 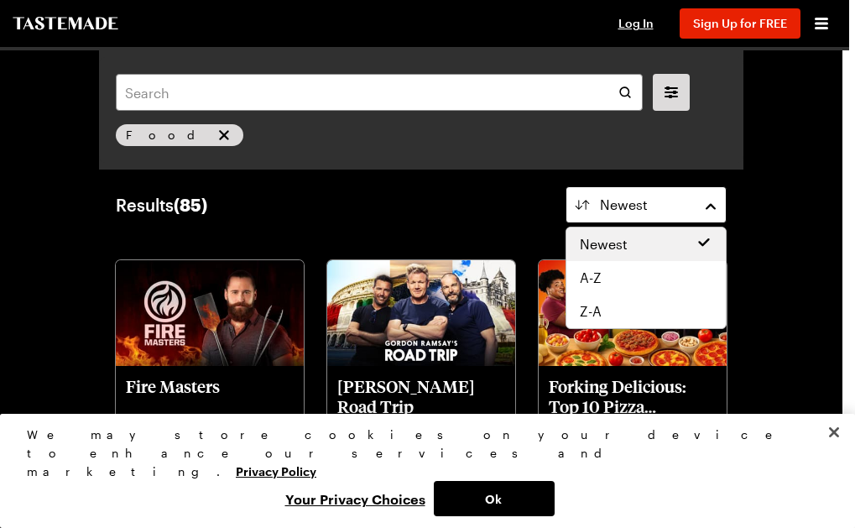 What do you see at coordinates (646, 278) in the screenshot?
I see `div: Newest` at bounding box center [646, 278].